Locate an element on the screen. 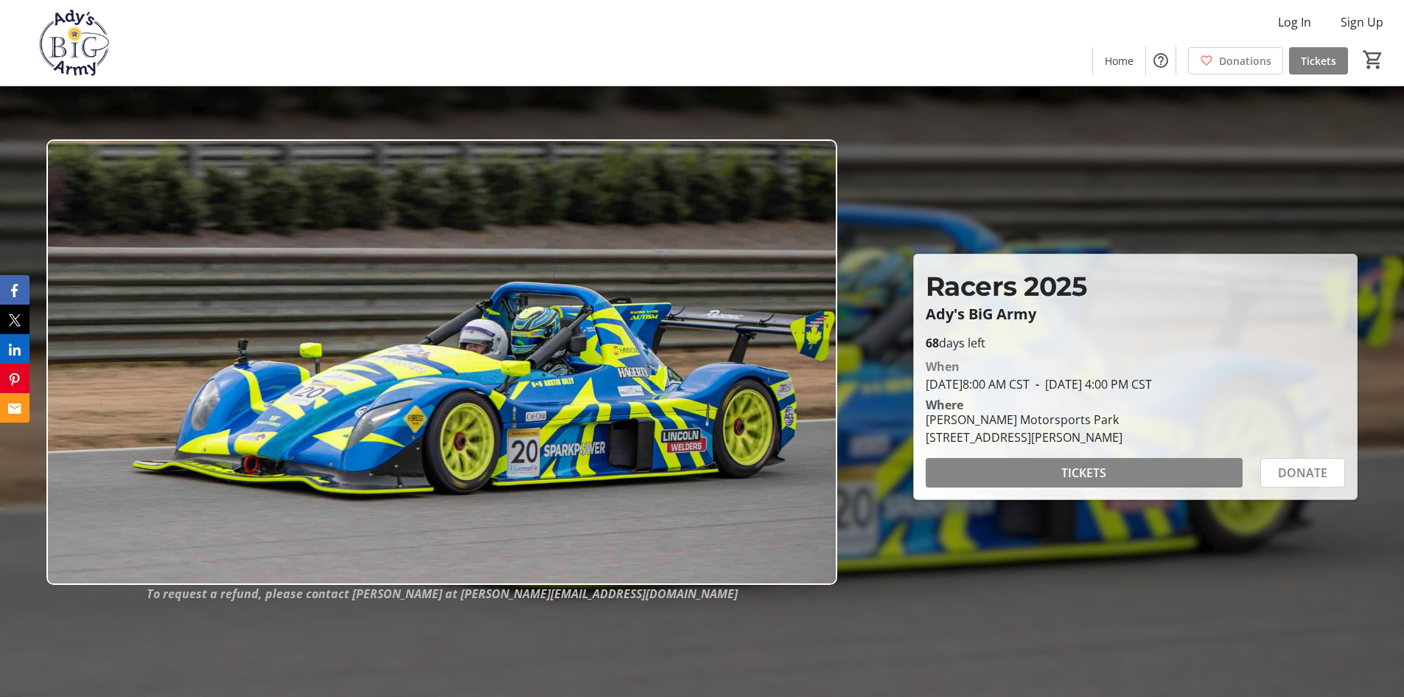 This screenshot has height=697, width=1404. button: Log In is located at coordinates (1295, 22).